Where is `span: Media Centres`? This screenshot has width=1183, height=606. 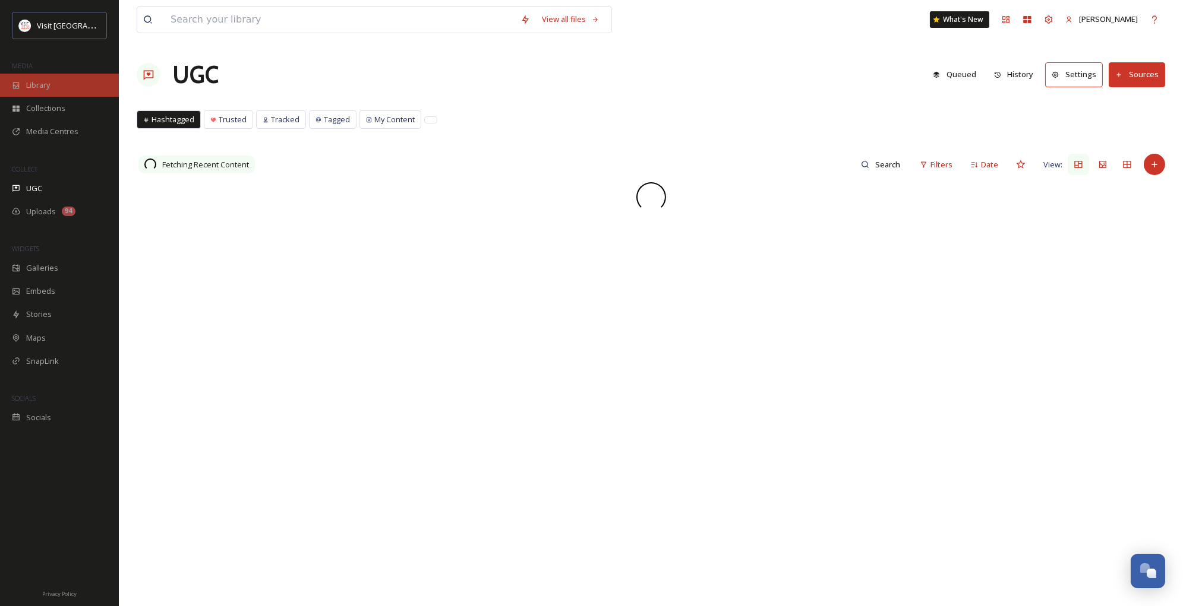 span: Media Centres is located at coordinates (52, 131).